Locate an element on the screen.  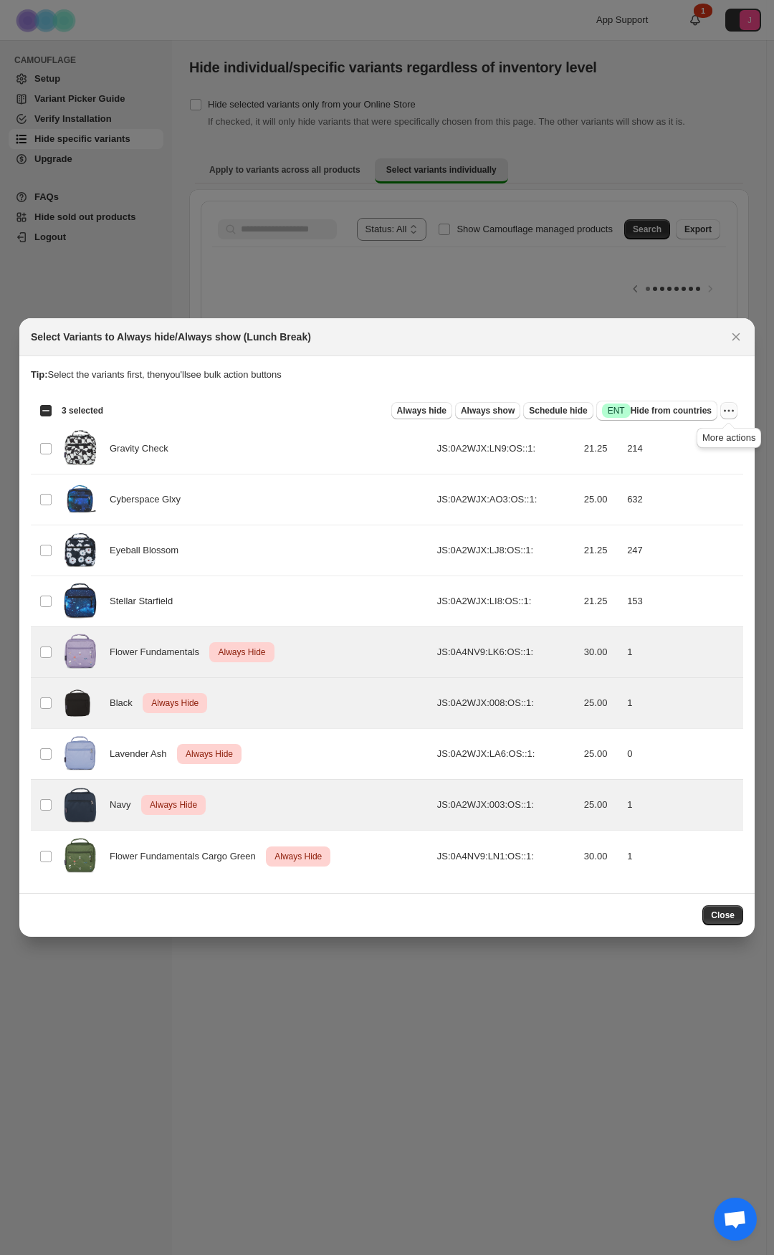
img: JS0A4NV9LK6-FRONT.webp is located at coordinates (80, 652).